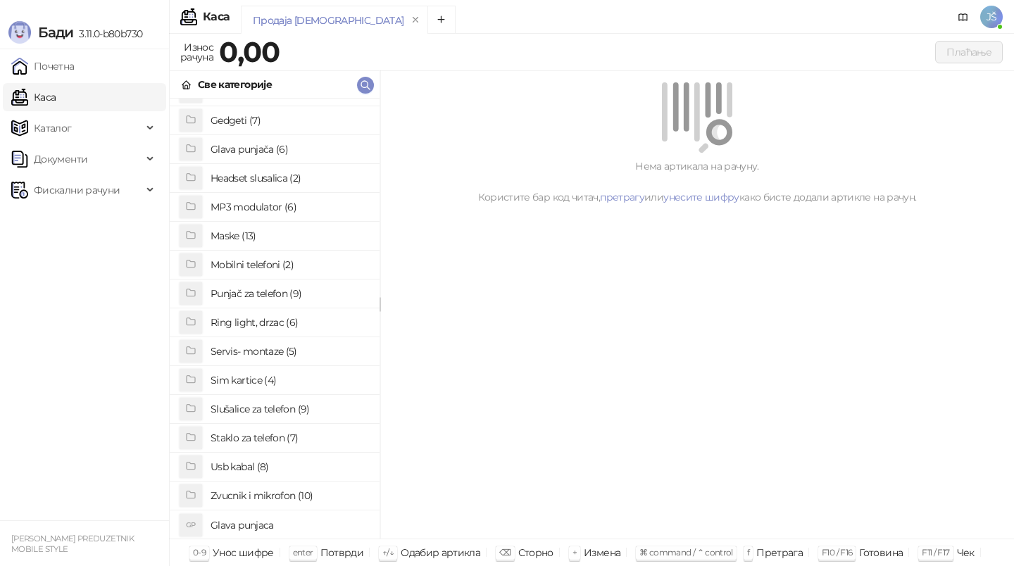  What do you see at coordinates (686, 552) in the screenshot?
I see `span: ⌘ command / ⌃ control` at bounding box center [686, 552].